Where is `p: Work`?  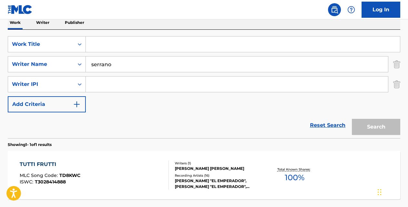 p: Work is located at coordinates (15, 23).